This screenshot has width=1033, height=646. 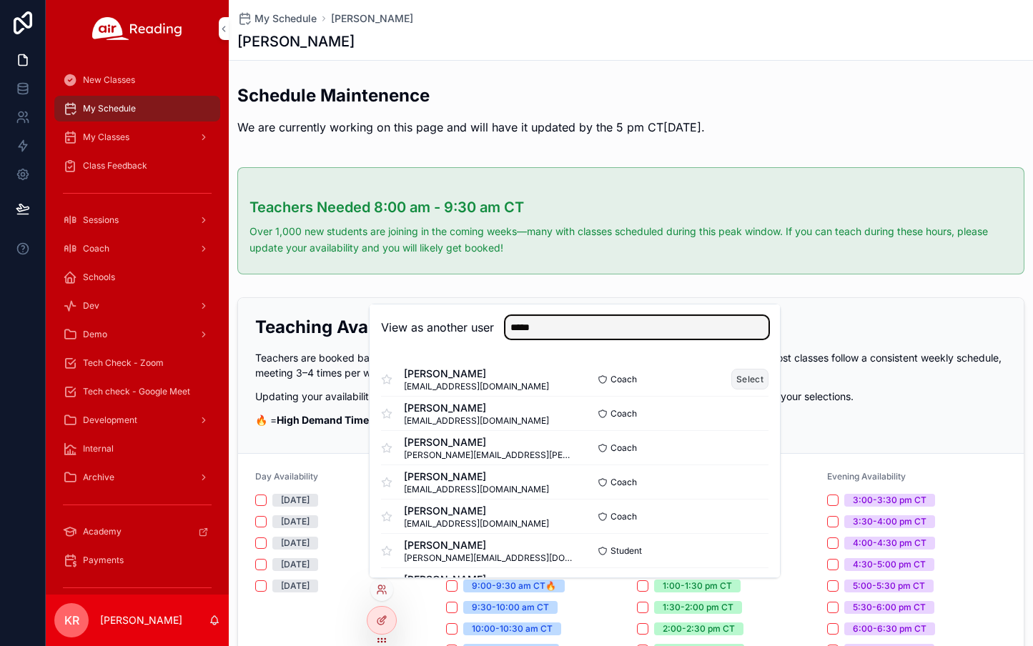 I want to click on div: 2:00-2:30 pm CT, so click(x=699, y=629).